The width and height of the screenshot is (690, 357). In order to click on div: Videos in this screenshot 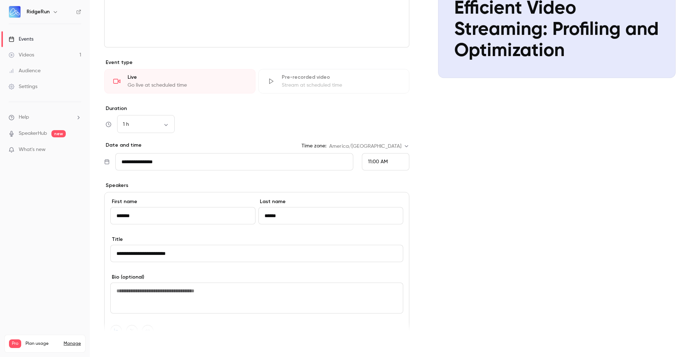, I will do `click(21, 55)`.